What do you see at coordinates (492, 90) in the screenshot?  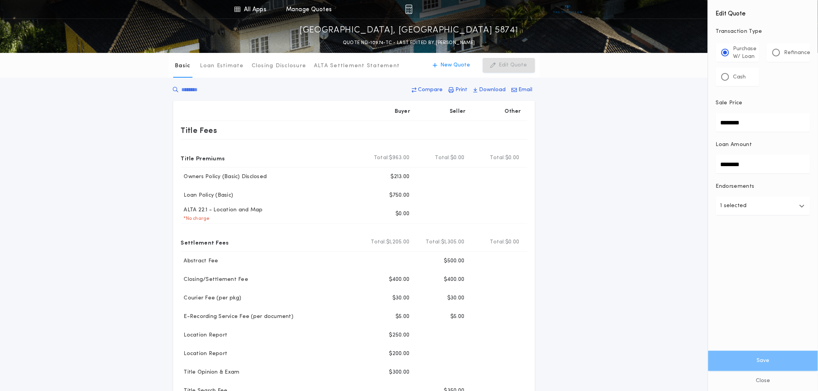 I see `p: Download` at bounding box center [492, 90].